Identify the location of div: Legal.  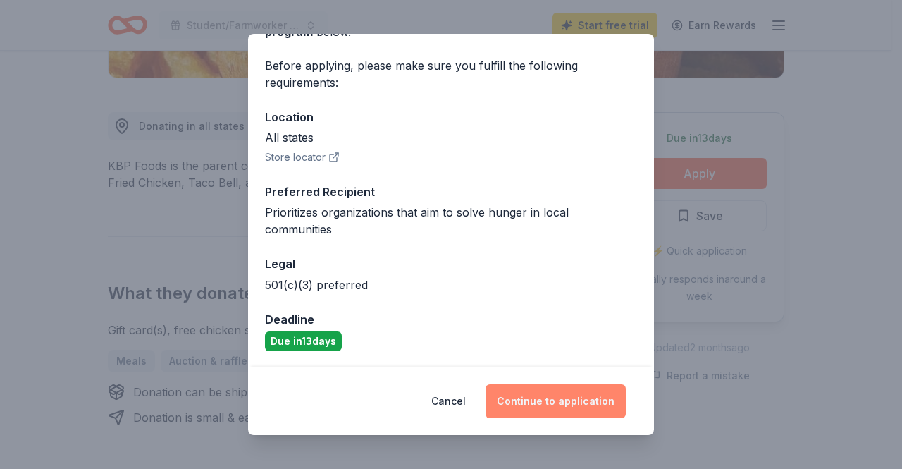
(451, 264).